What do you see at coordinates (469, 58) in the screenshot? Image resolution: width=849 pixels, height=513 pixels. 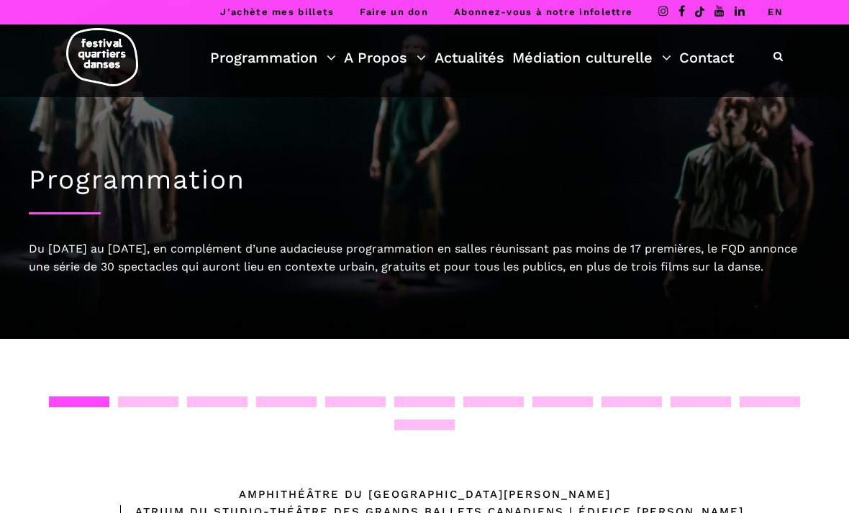 I see `a: Actualités` at bounding box center [469, 58].